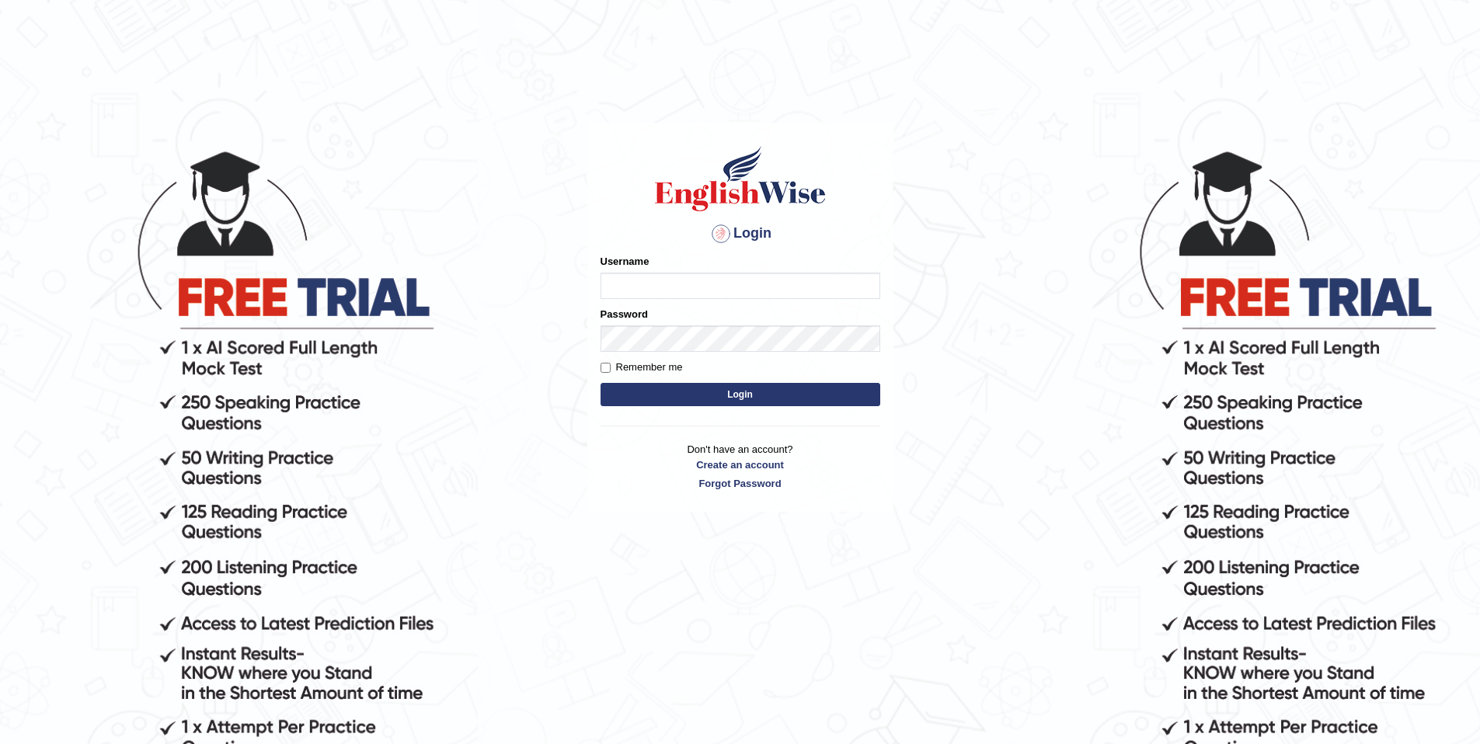 This screenshot has width=1480, height=744. What do you see at coordinates (740, 234) in the screenshot?
I see `h4: Login` at bounding box center [740, 234].